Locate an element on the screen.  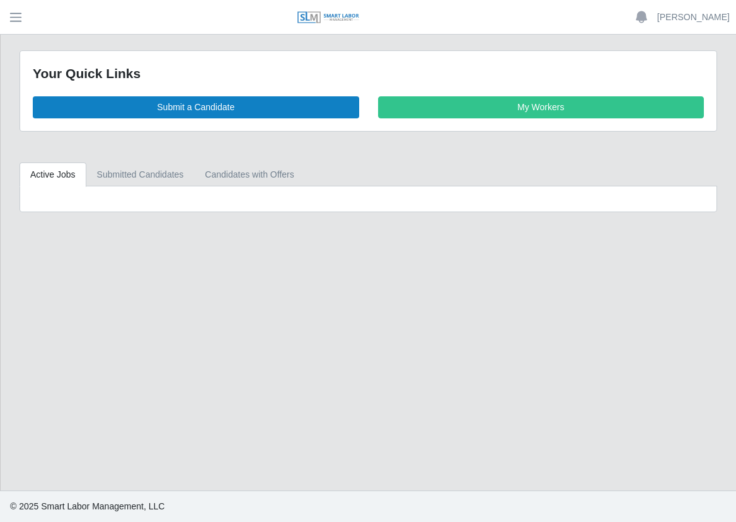
a: Candidates with Offers is located at coordinates (249, 174).